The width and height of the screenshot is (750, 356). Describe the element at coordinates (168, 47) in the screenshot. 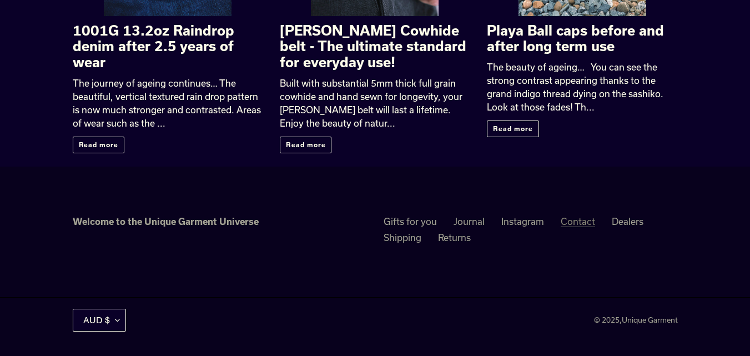

I see `h3: 1001G 13.2oz Raindrop denim after 2.5 years of wear` at that location.